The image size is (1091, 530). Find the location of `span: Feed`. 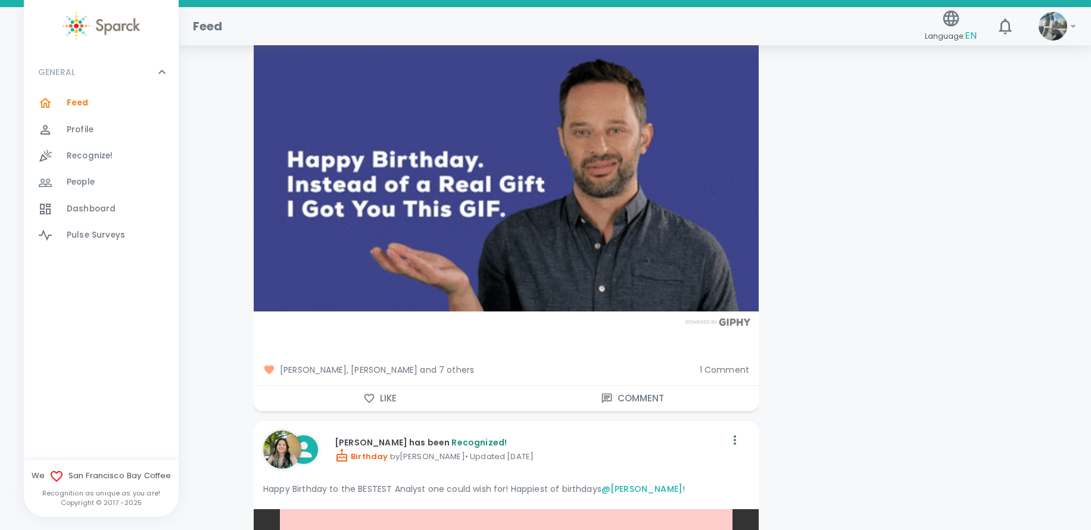

span: Feed is located at coordinates (77, 103).